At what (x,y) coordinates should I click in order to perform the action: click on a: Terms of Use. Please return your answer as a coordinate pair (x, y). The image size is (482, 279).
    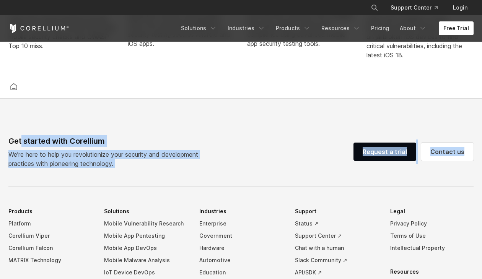
    Looking at the image, I should click on (432, 236).